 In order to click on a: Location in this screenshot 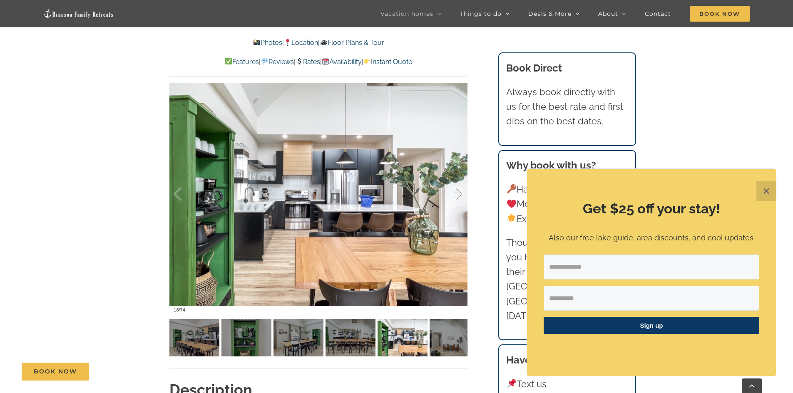, I will do `click(301, 42)`.